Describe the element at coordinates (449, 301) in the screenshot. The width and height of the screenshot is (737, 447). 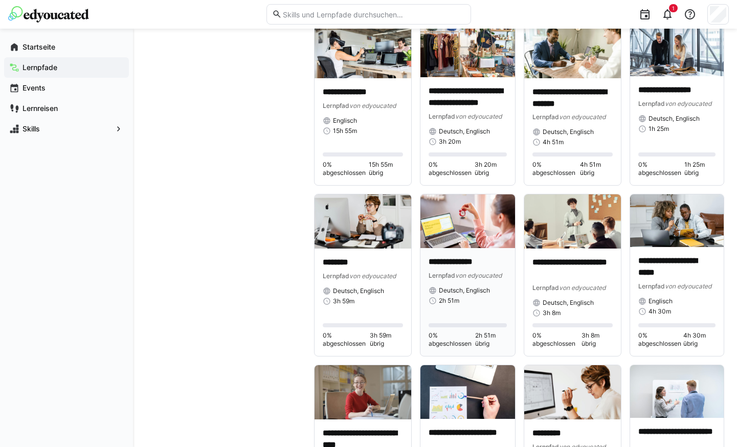
I see `span: 2h 51m` at that location.